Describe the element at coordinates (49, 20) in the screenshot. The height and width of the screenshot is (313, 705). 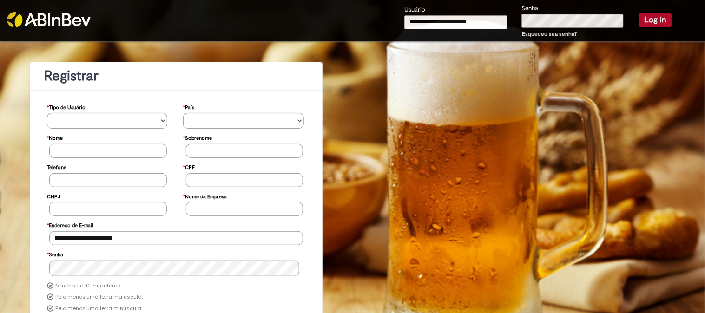
I see `img: ABInbev-white.png` at that location.